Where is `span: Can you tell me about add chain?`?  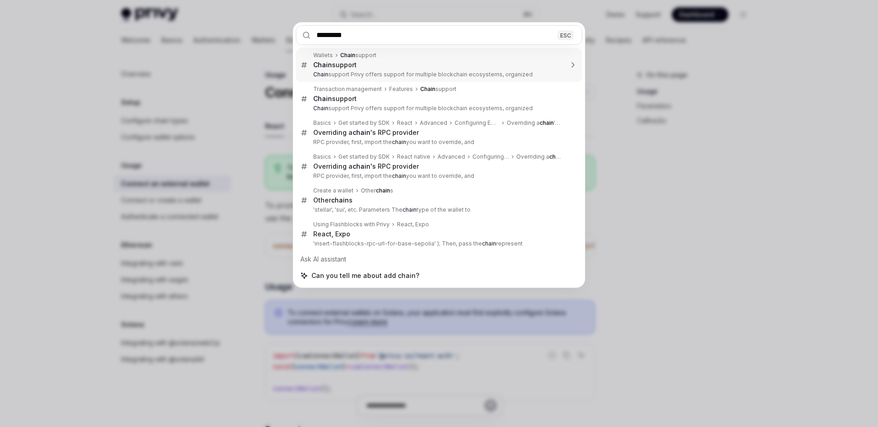 span: Can you tell me about add chain? is located at coordinates (365, 276).